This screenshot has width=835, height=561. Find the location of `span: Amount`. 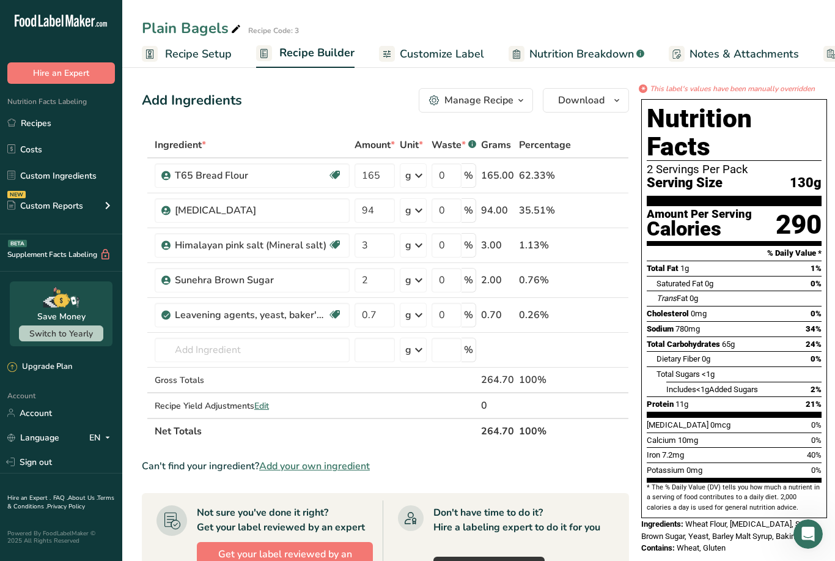

span: Amount is located at coordinates (375, 145).